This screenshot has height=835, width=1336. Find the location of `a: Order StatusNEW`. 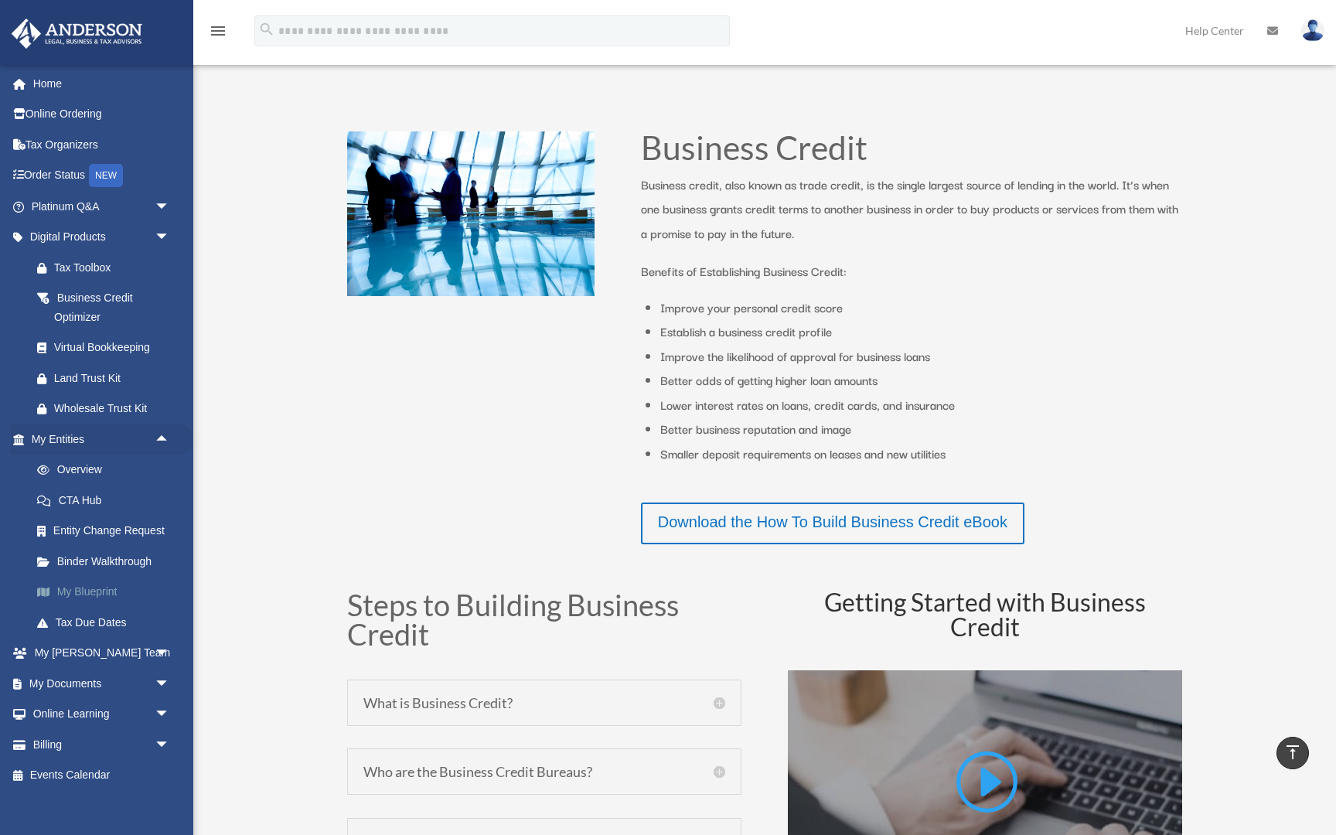

a: Order StatusNEW is located at coordinates (102, 176).